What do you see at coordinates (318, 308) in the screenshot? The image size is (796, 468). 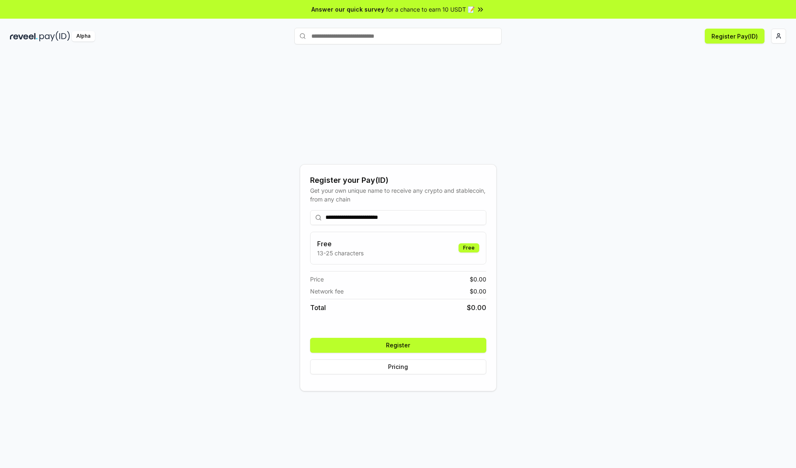 I see `span: Total` at bounding box center [318, 308].